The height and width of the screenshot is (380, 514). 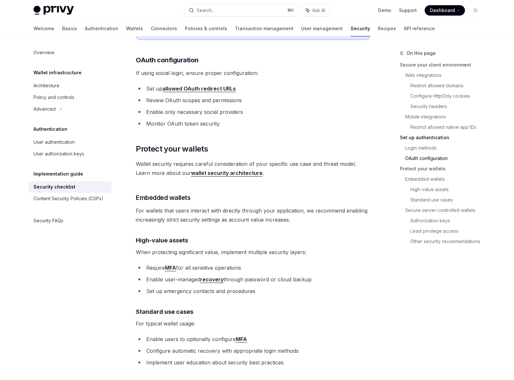 I want to click on span: For wallets that users interact with directly through your application, we recommend enabling inc..., so click(x=253, y=215).